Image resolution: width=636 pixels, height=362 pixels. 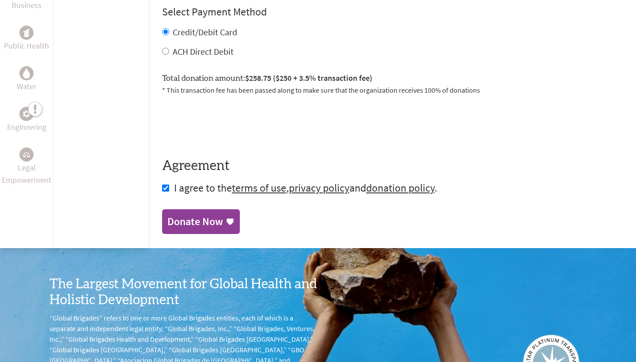 I want to click on a: WaterWater, so click(x=26, y=79).